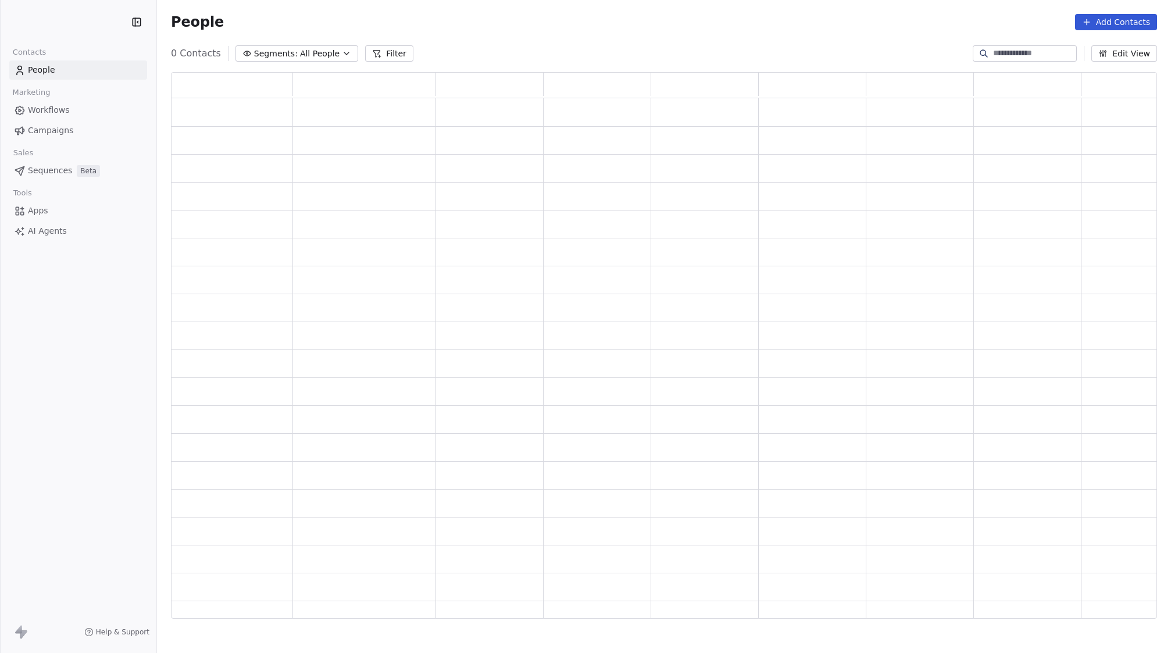 Image resolution: width=1171 pixels, height=653 pixels. I want to click on span: Contacts, so click(29, 52).